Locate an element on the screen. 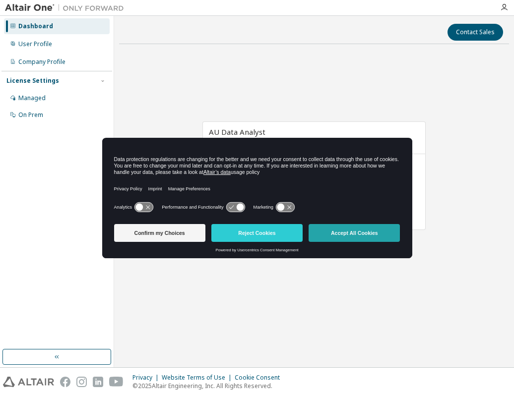  p: © 2025 Altair Engineering, Inc. All Rights Reserved. is located at coordinates (209, 386).